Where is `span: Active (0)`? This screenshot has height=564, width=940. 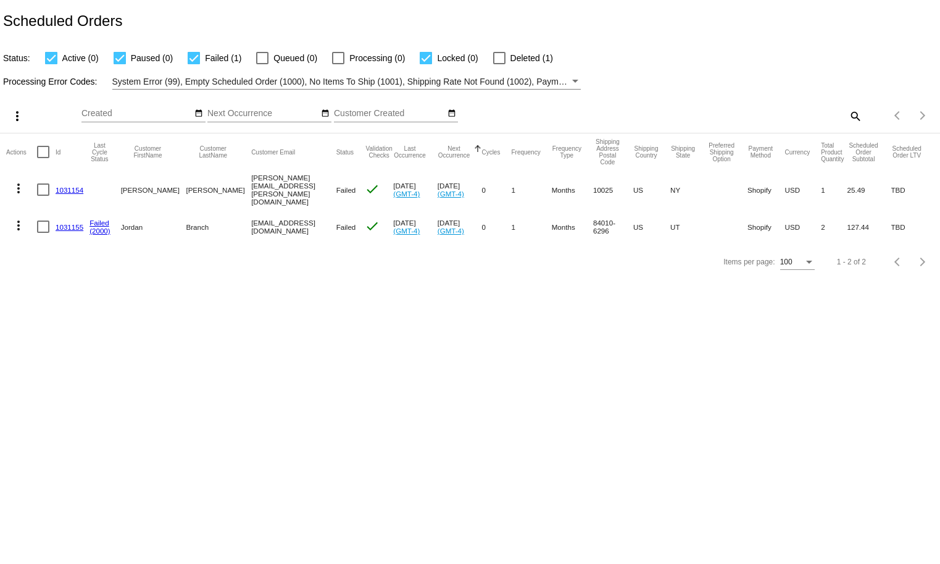 span: Active (0) is located at coordinates (80, 58).